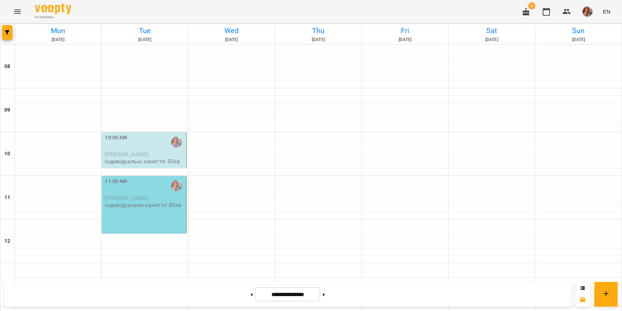 The width and height of the screenshot is (622, 311). I want to click on h6: 08, so click(7, 67).